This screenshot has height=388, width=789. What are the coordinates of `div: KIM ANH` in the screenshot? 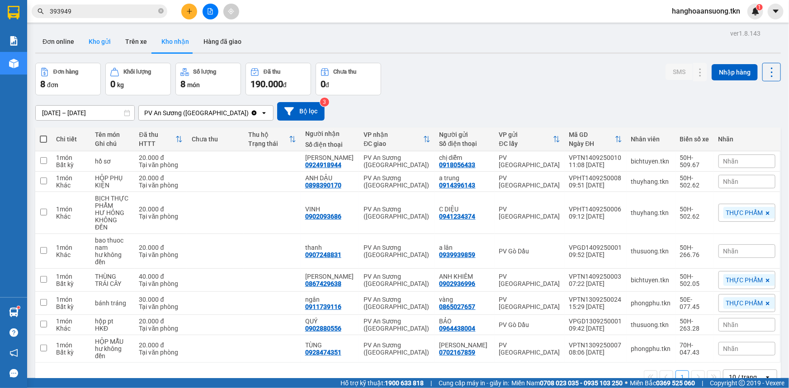 It's located at (465, 345).